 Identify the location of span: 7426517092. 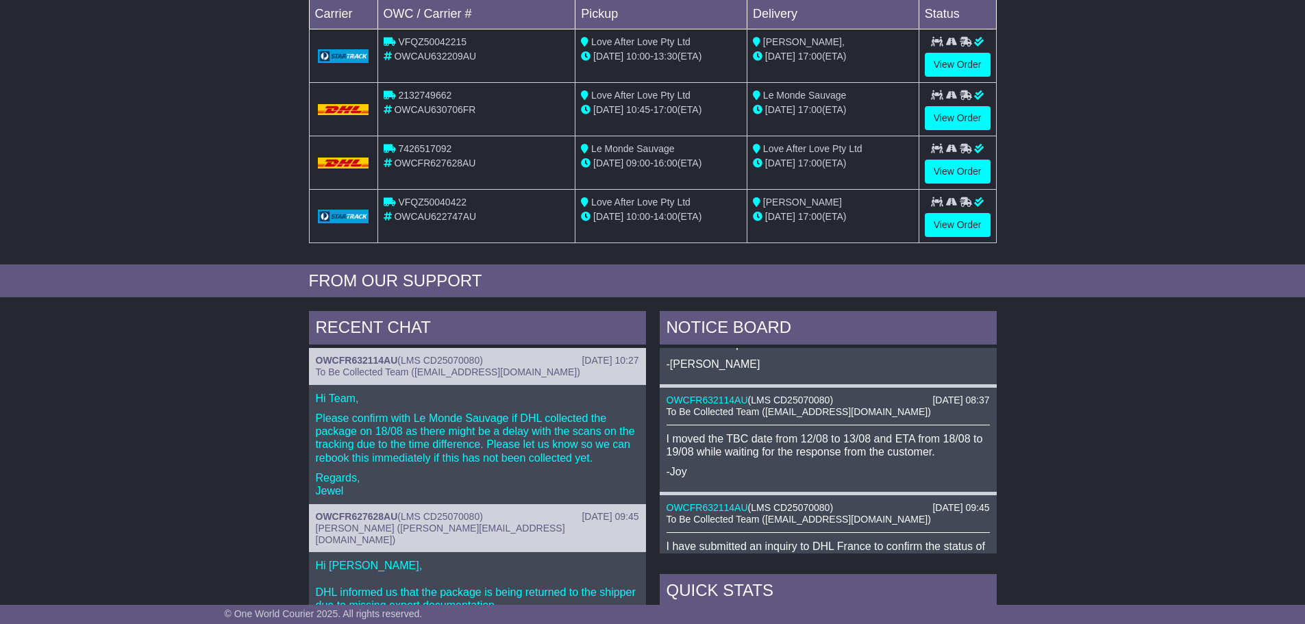
(425, 149).